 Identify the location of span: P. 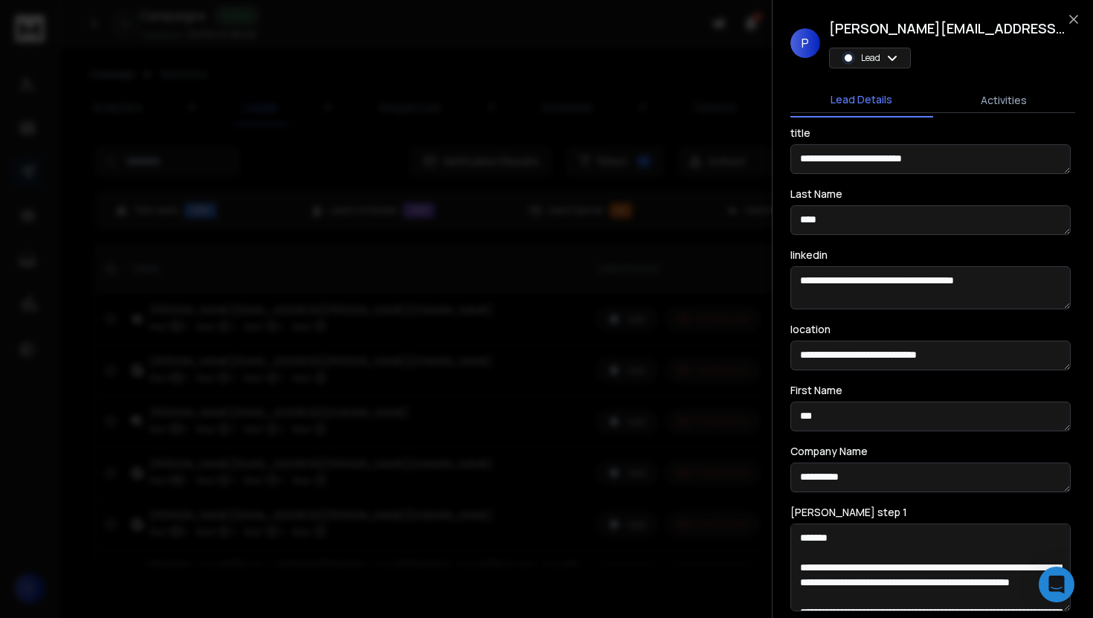
(805, 43).